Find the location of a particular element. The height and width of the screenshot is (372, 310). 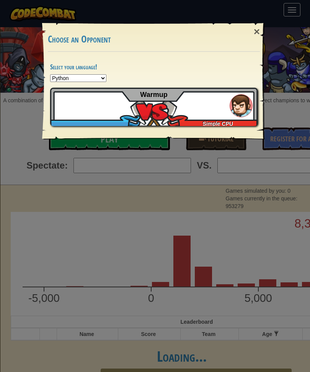

h4: Select your language! is located at coordinates (154, 67).